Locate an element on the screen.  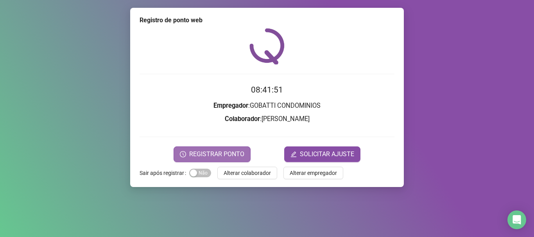
span: REGISTRAR PONTO is located at coordinates (216, 154).